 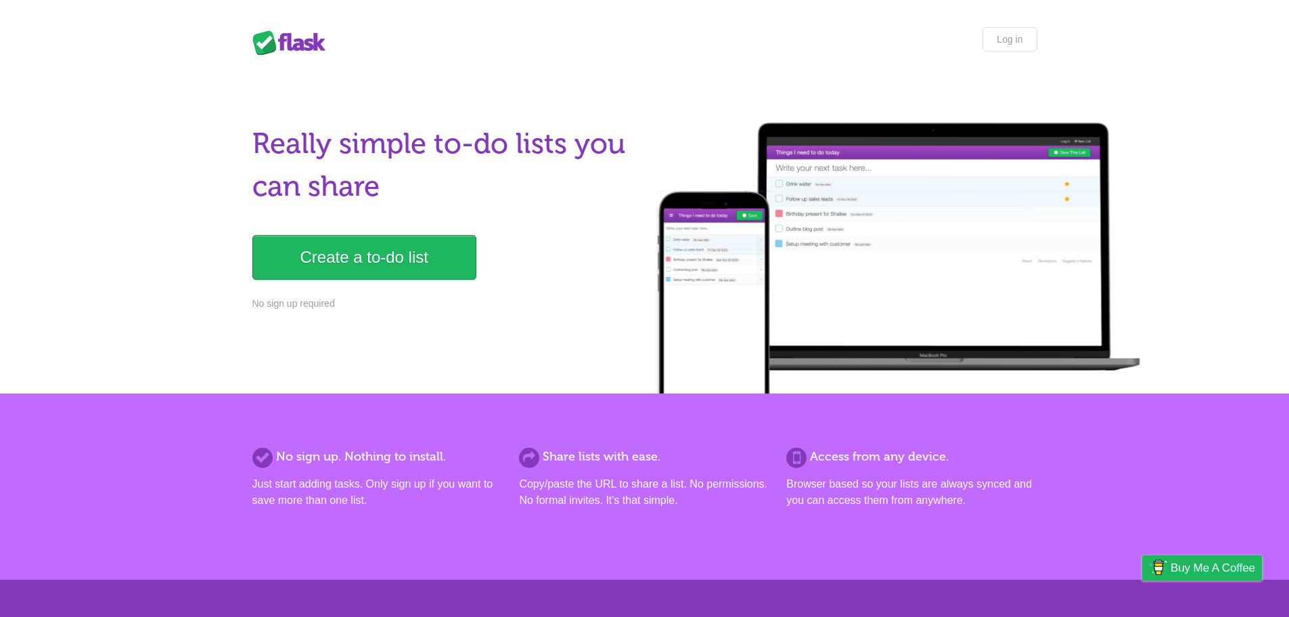 I want to click on div: Flask Lists, so click(x=293, y=43).